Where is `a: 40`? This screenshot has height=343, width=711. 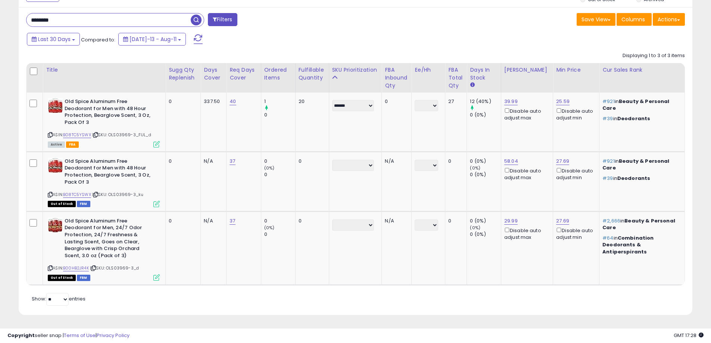
a: 40 is located at coordinates (233, 102).